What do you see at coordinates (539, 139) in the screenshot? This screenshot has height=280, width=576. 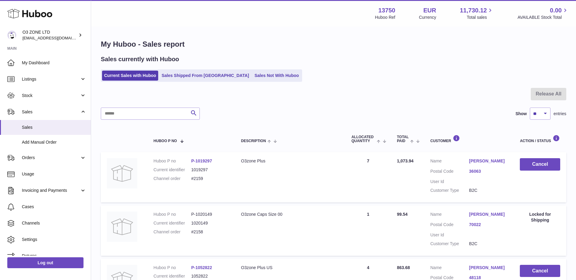 I see `div: Action / Status` at bounding box center [539, 139].